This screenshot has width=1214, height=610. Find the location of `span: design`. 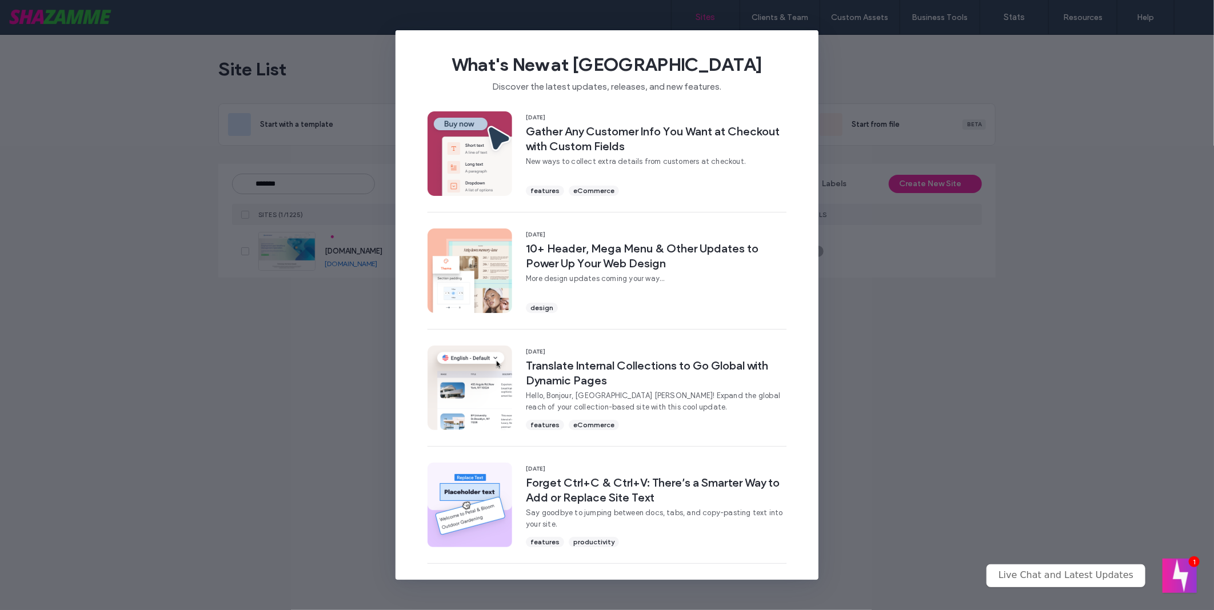

span: design is located at coordinates (542, 308).